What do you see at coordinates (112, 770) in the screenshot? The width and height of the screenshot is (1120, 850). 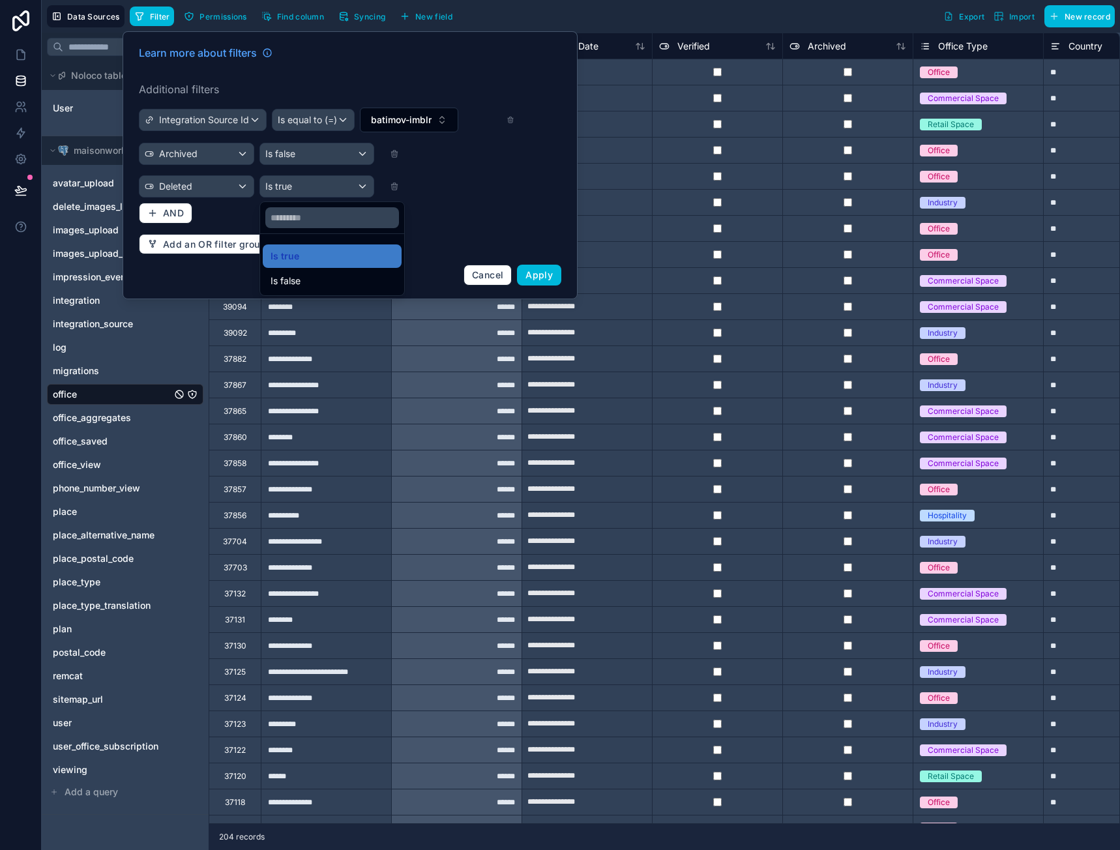 I see `a: viewing` at bounding box center [112, 770].